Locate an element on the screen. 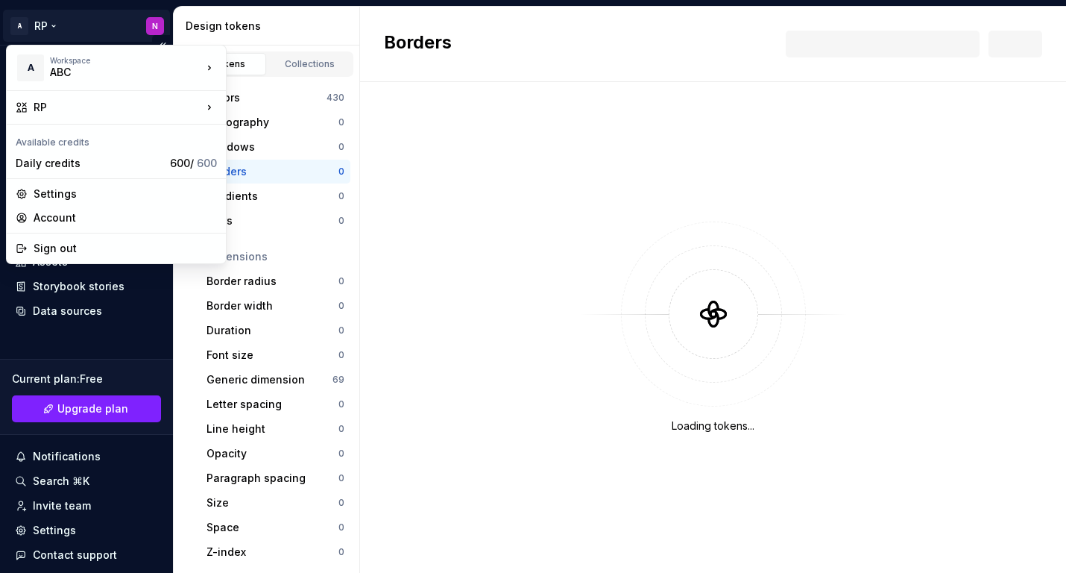 The image size is (1066, 573). div: Workspace is located at coordinates (126, 60).